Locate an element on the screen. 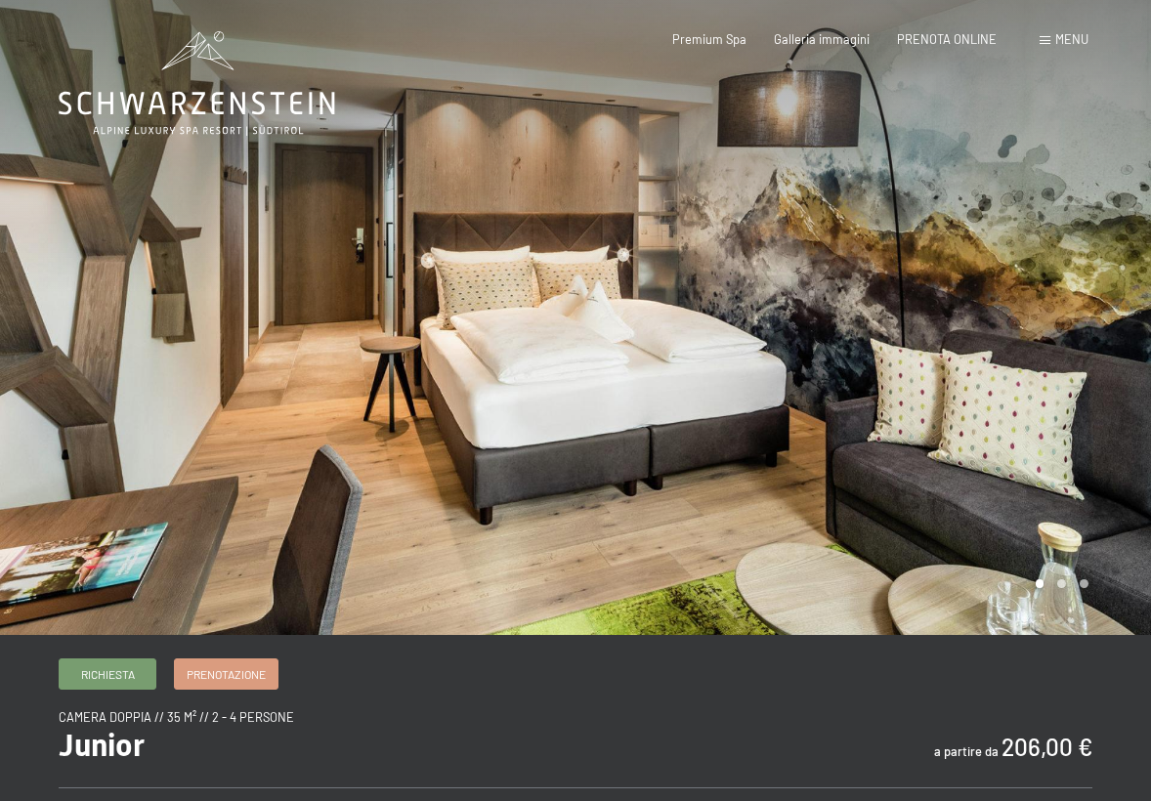 This screenshot has width=1151, height=801. span: a partire da is located at coordinates (966, 751).